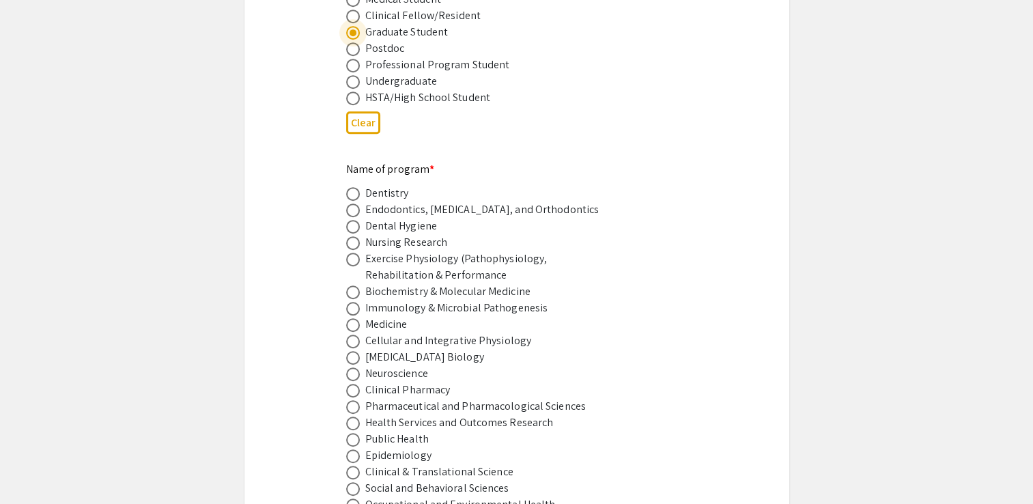 The width and height of the screenshot is (1033, 504). What do you see at coordinates (448, 292) in the screenshot?
I see `div: Biochemistry & Molecular Medicine` at bounding box center [448, 292].